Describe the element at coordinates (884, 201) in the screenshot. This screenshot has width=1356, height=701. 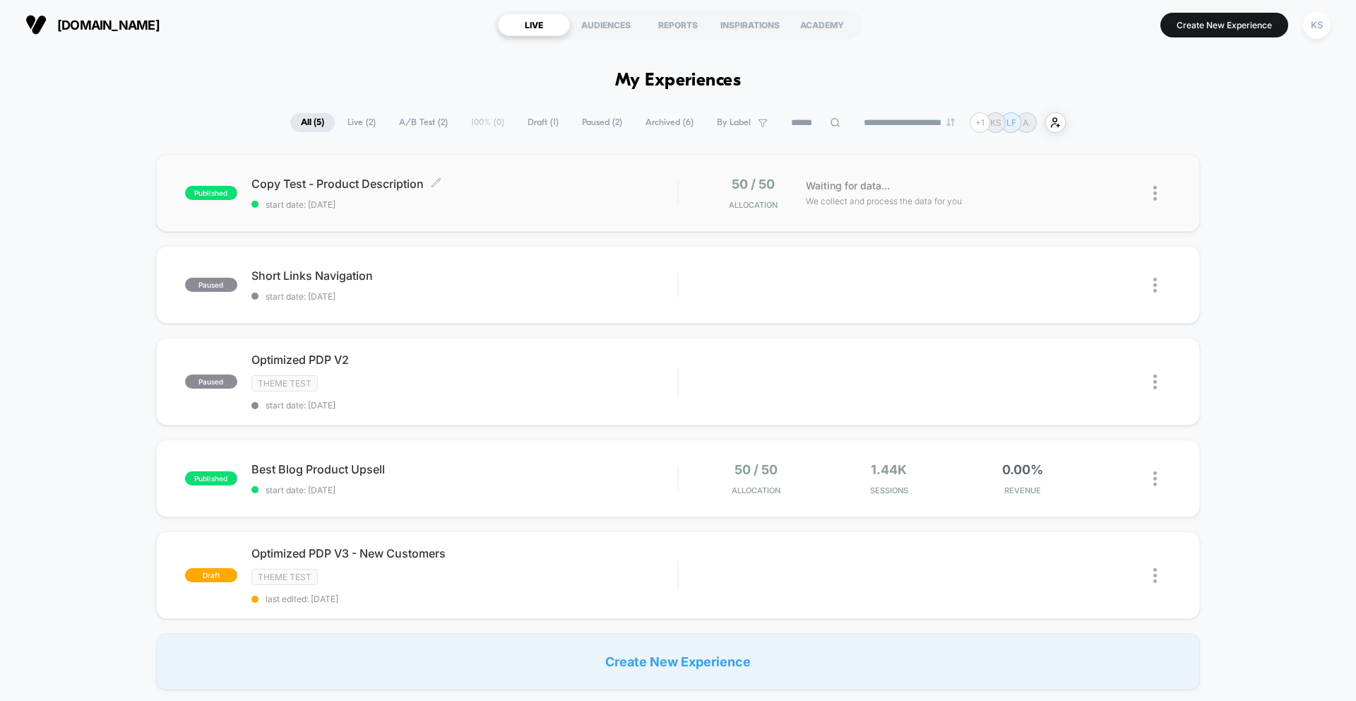
I see `span: We collect and process the data for you` at that location.